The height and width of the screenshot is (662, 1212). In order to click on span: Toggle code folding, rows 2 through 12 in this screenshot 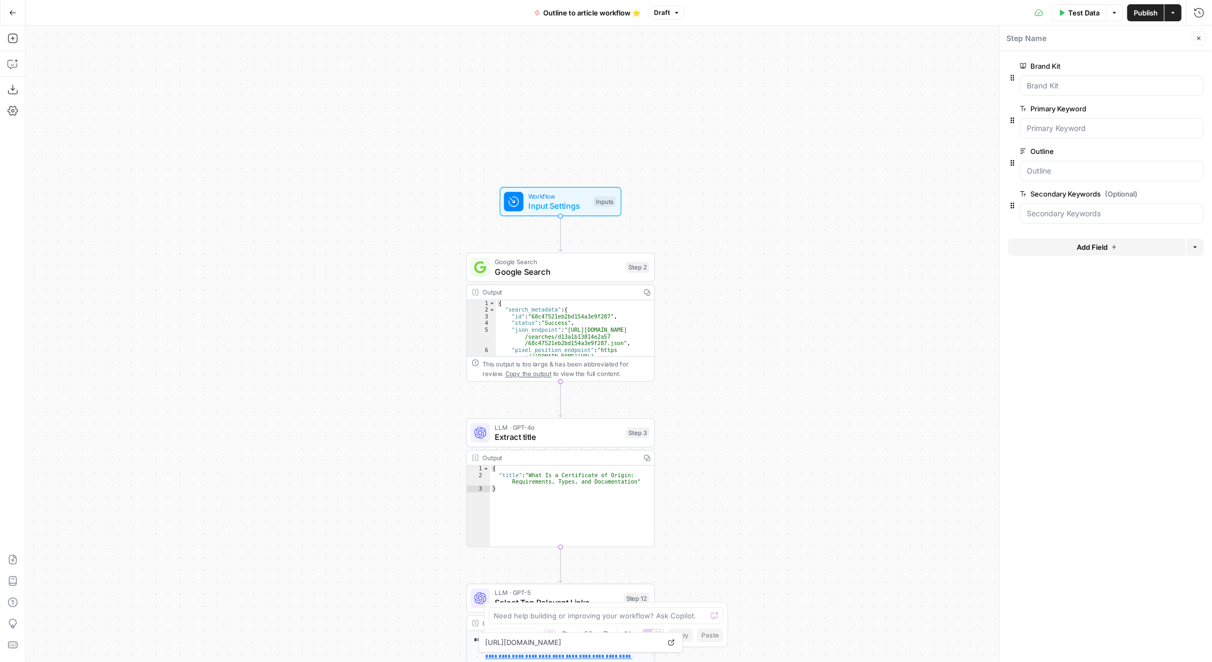, I will do `click(492, 310)`.